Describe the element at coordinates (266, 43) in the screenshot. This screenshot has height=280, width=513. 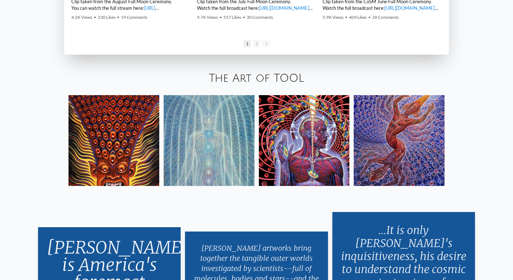
I see `span: Go to next slide` at that location.